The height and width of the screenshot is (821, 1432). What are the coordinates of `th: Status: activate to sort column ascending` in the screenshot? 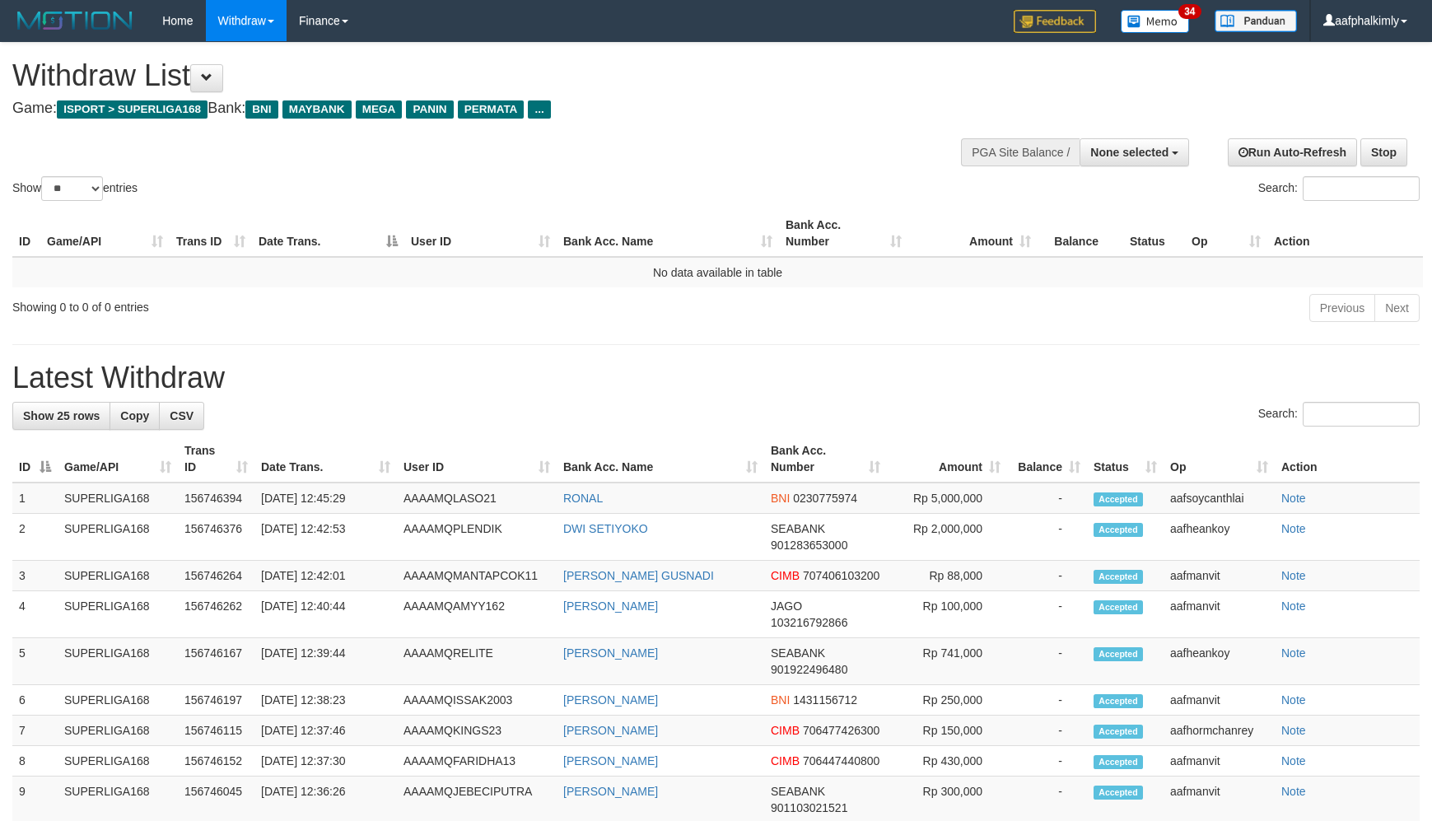 It's located at (1125, 459).